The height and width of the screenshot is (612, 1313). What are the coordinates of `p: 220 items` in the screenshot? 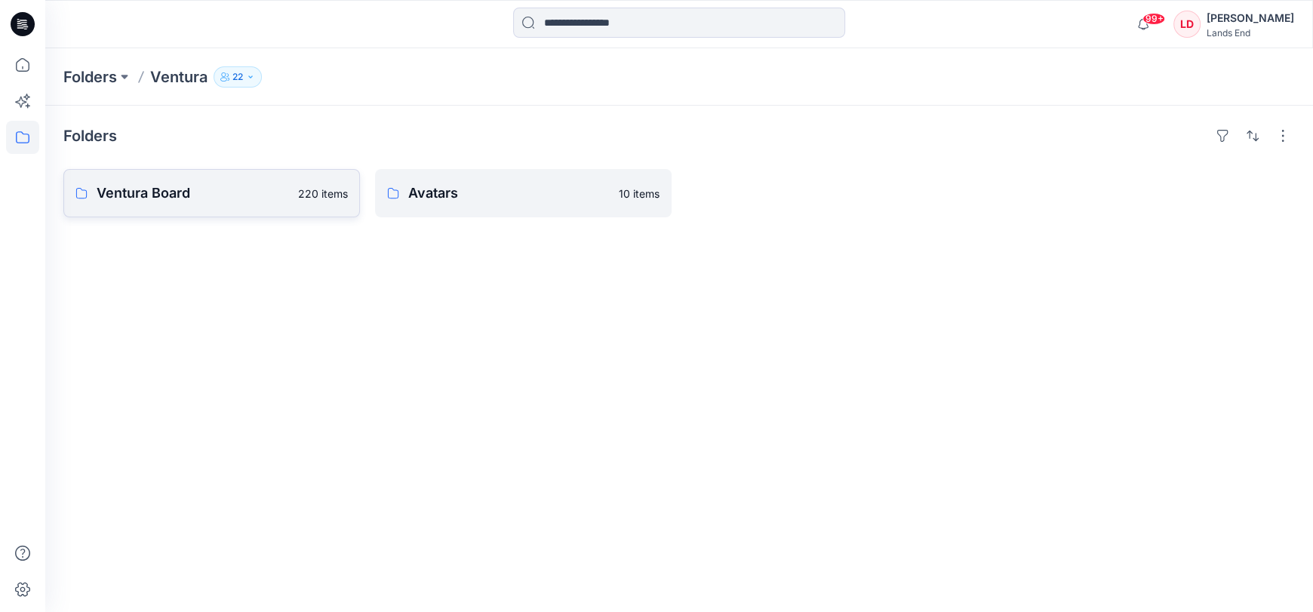 It's located at (323, 193).